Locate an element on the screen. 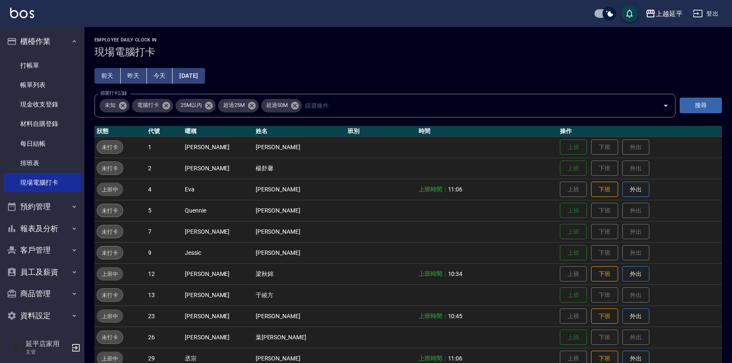 The width and height of the screenshot is (732, 363). td: 梁秋錦 is located at coordinates (300, 273).